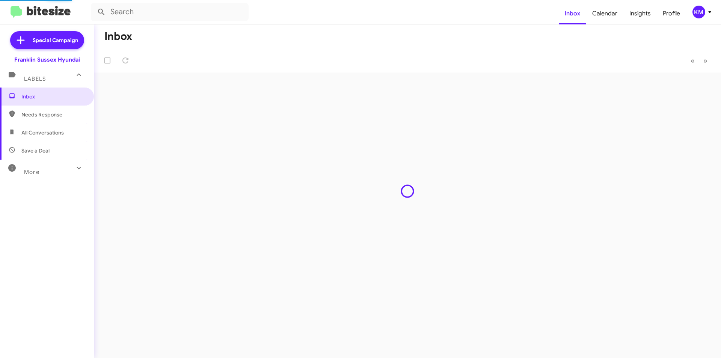 This screenshot has width=721, height=358. What do you see at coordinates (706, 60) in the screenshot?
I see `button: Next` at bounding box center [706, 60].